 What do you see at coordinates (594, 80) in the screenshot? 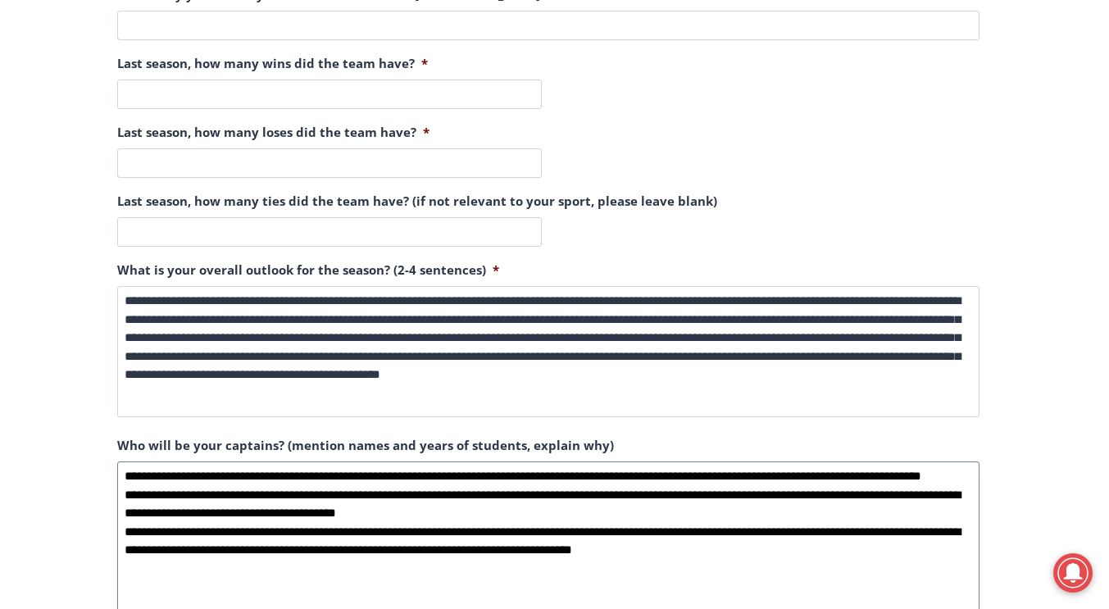
I see `div: Apply Now <> summer and RHS senior internships available` at bounding box center [594, 80].